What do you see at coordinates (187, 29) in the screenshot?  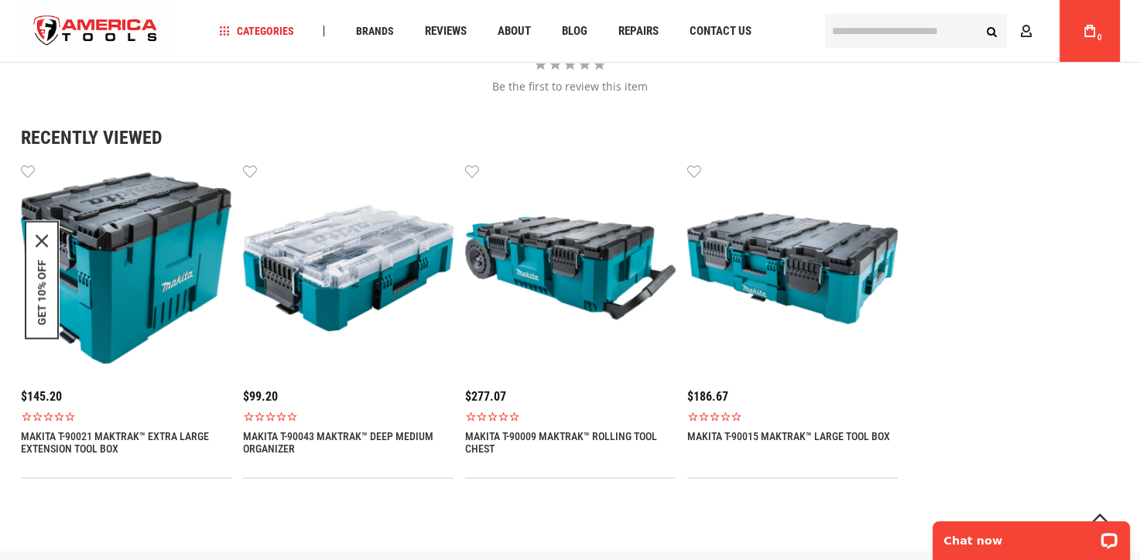 I see `button: Open LiveChat chat widget` at bounding box center [187, 29].